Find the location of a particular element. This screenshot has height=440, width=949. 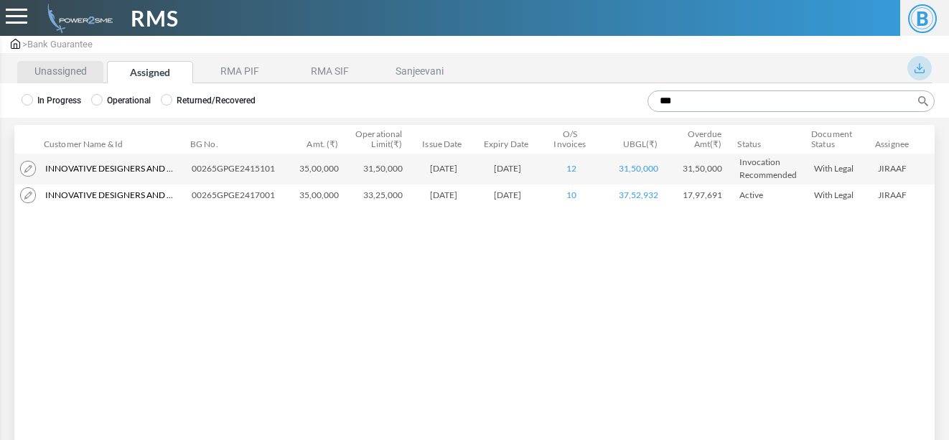

th: BG No.: activate to sort column ascending is located at coordinates (235, 139).